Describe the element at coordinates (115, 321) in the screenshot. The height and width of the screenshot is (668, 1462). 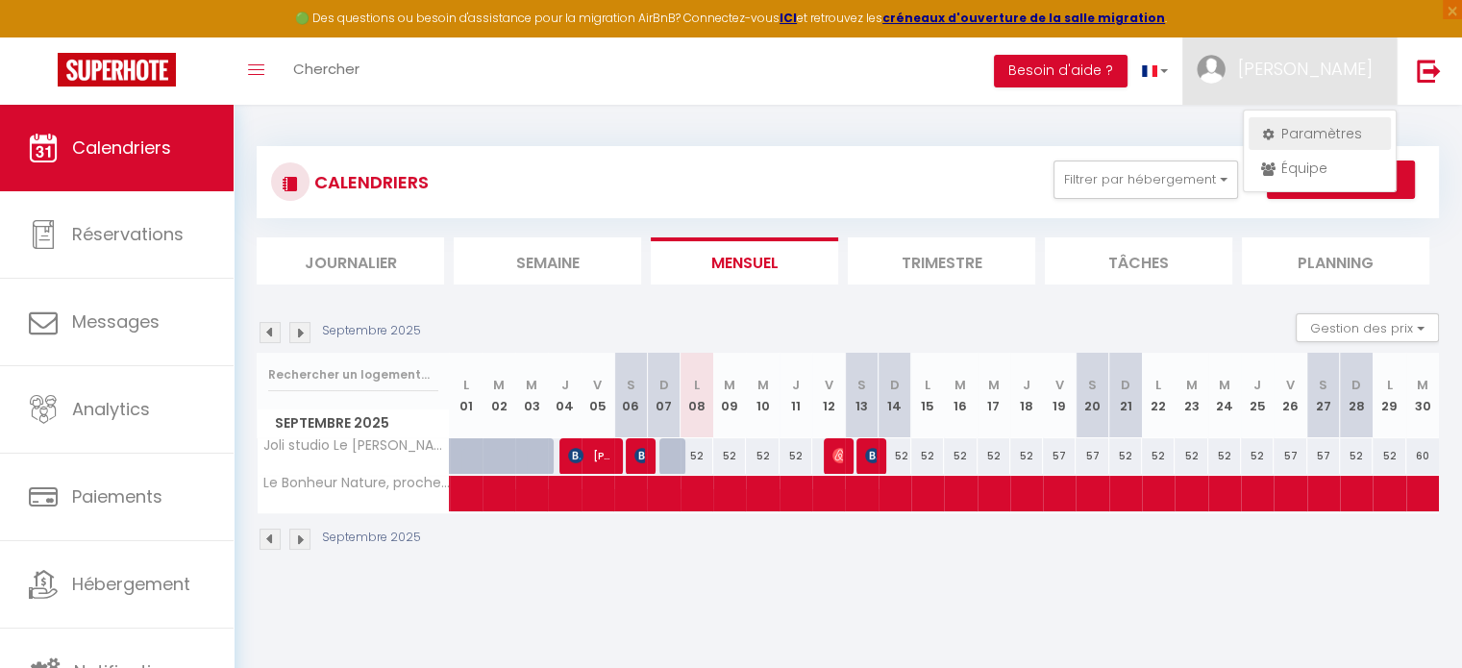
I see `span: Messages` at that location.